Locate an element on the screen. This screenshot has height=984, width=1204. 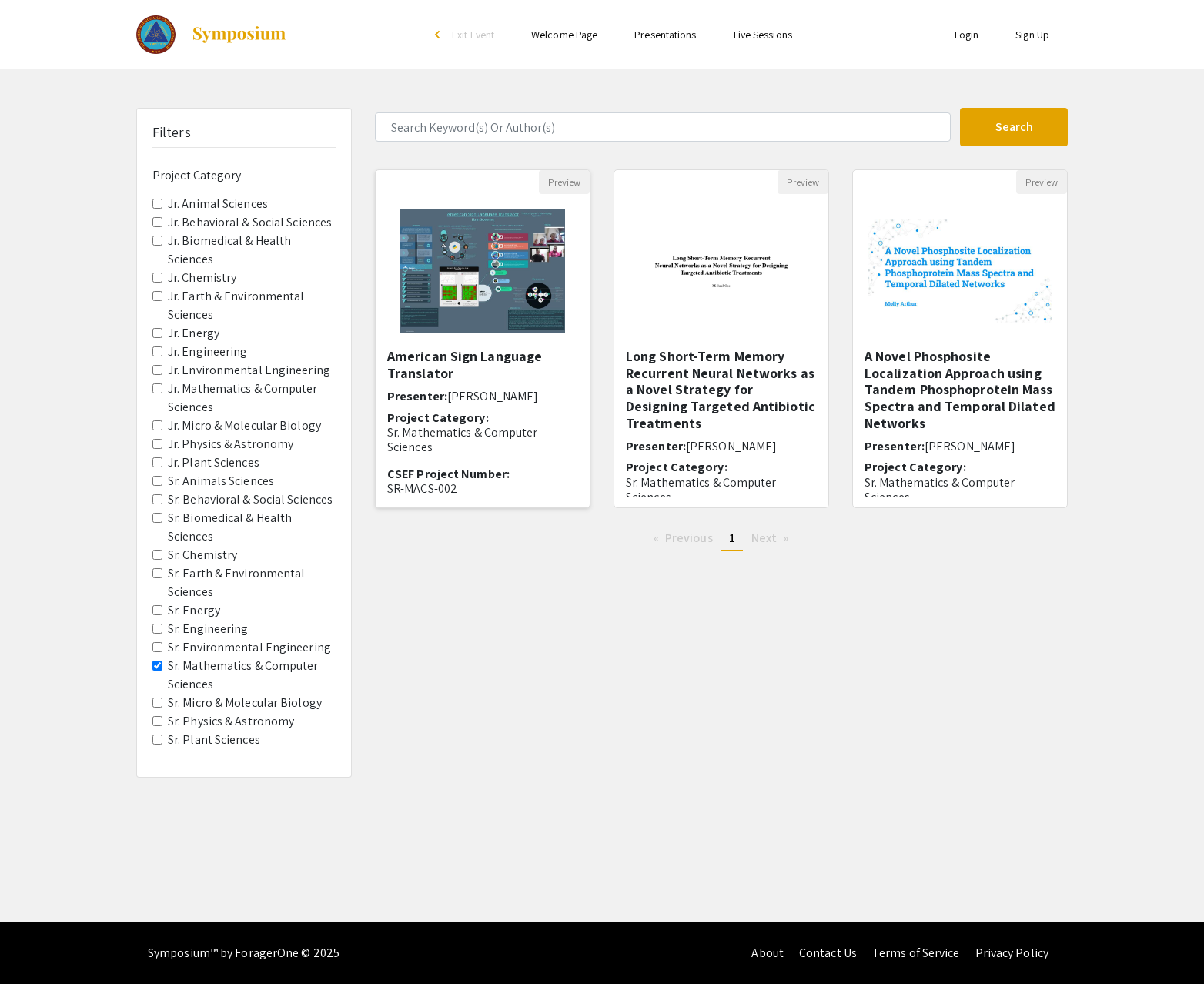
label: Sr. Environmental Engineering is located at coordinates (249, 647).